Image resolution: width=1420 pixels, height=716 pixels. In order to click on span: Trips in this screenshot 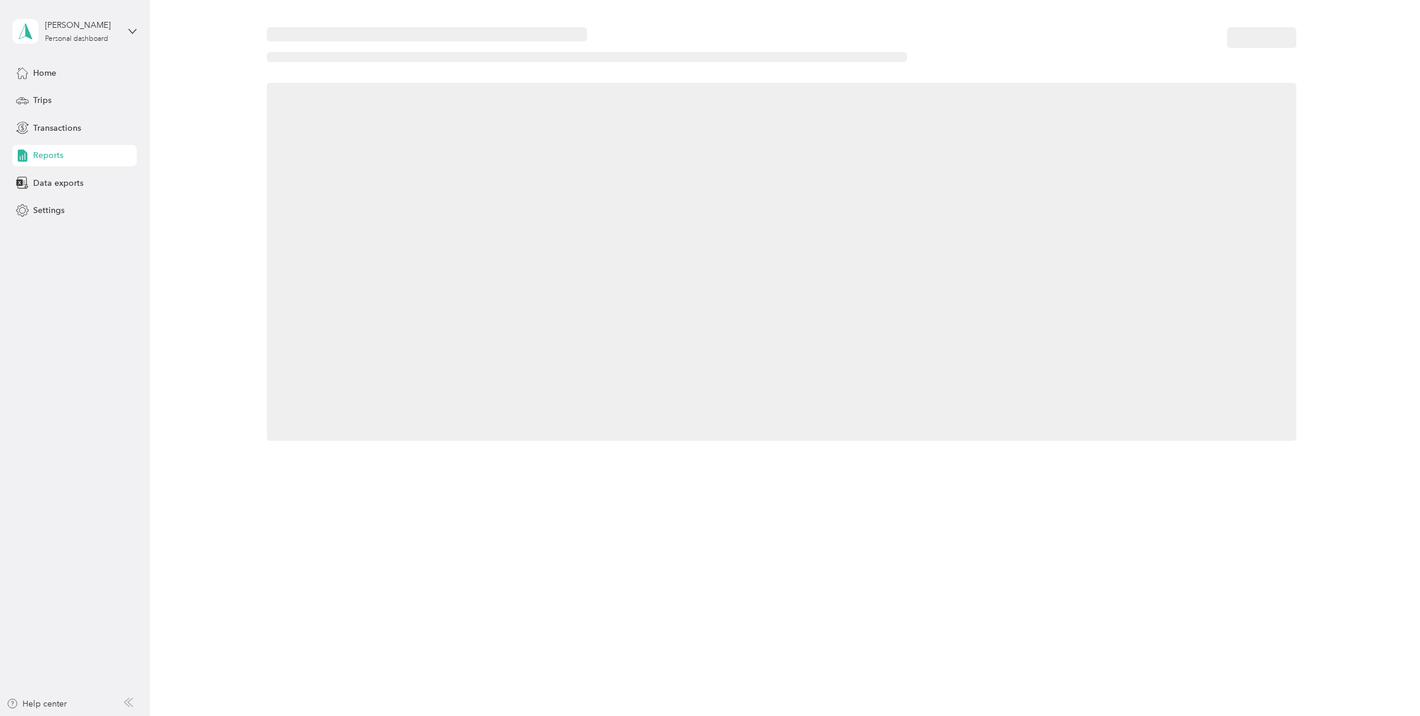, I will do `click(42, 100)`.